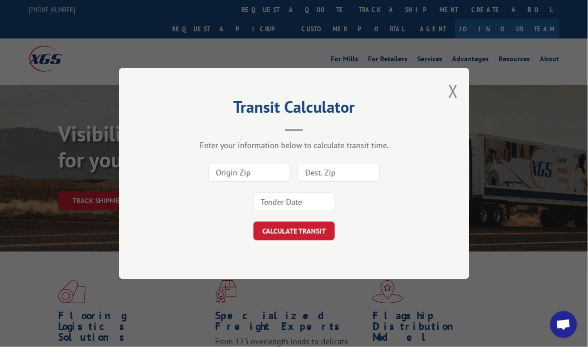  What do you see at coordinates (250, 172) in the screenshot?
I see `input: Origin Zip` at bounding box center [250, 172].